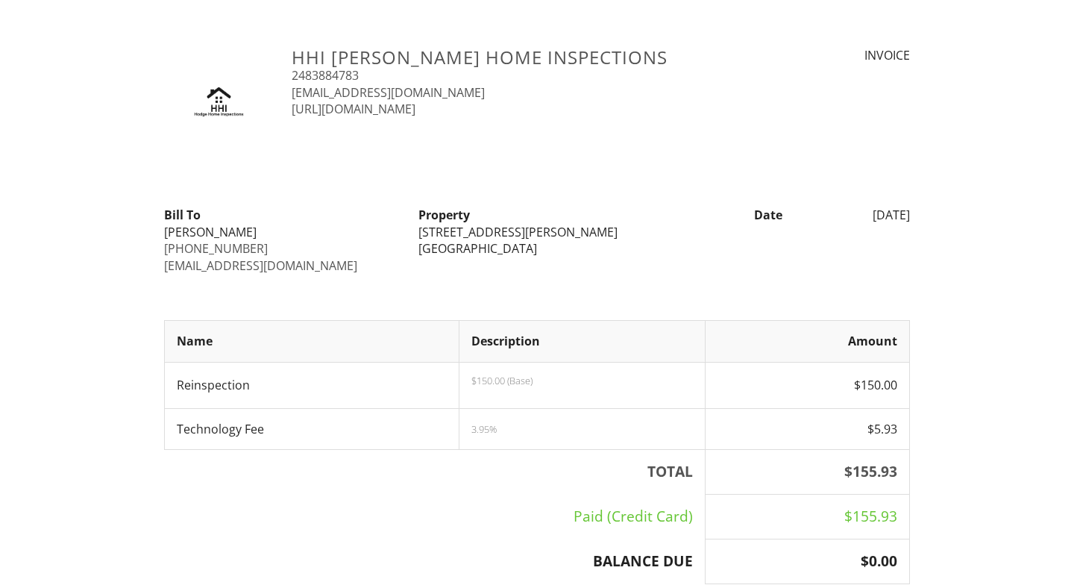 This screenshot has width=1074, height=588. What do you see at coordinates (807, 561) in the screenshot?
I see `th: $0.00` at bounding box center [807, 561].